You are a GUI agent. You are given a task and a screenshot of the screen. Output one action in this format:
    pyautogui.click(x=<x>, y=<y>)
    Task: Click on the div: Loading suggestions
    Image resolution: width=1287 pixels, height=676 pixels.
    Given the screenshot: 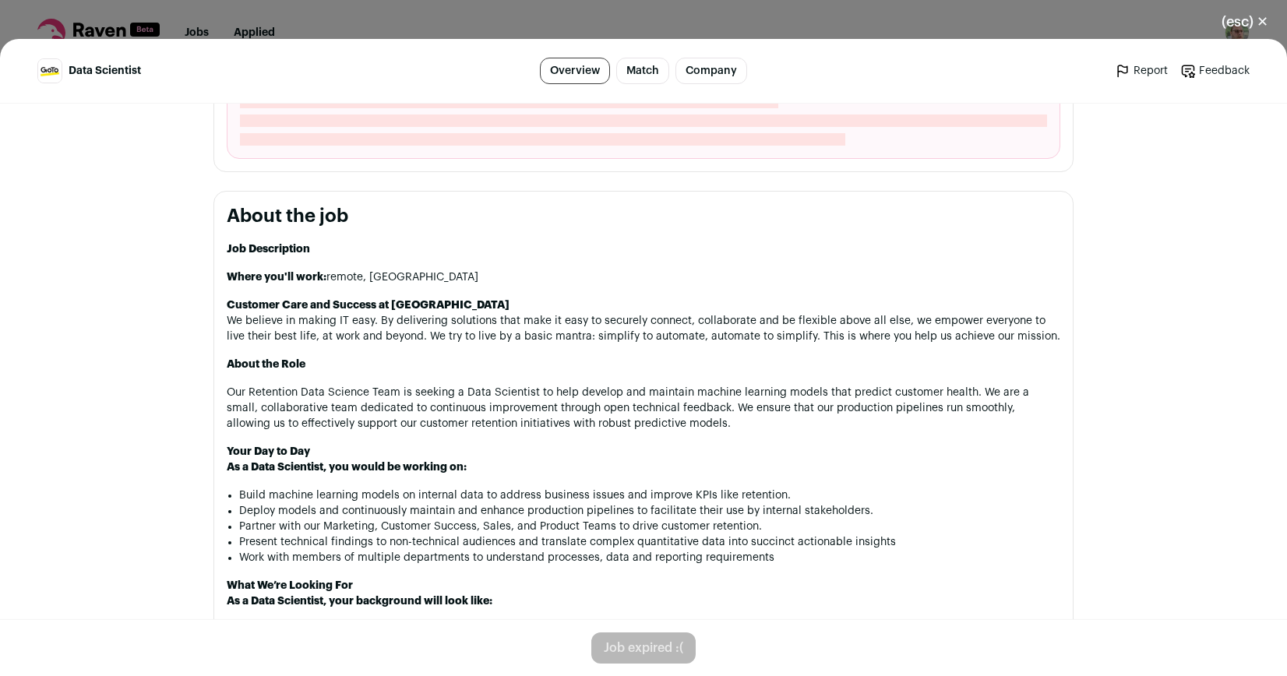 What is the action you would take?
    pyautogui.click(x=643, y=111)
    